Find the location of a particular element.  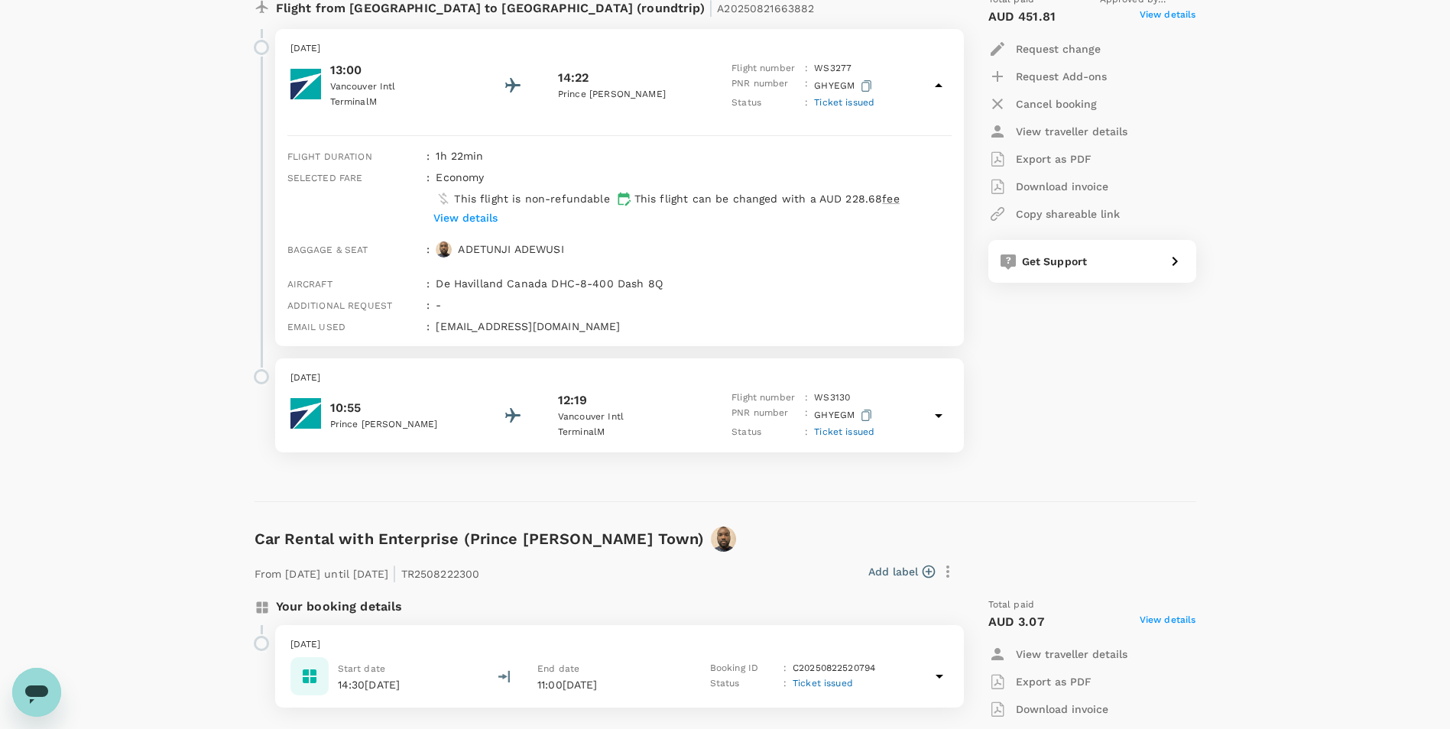

p: 1h 22min is located at coordinates (693, 156).